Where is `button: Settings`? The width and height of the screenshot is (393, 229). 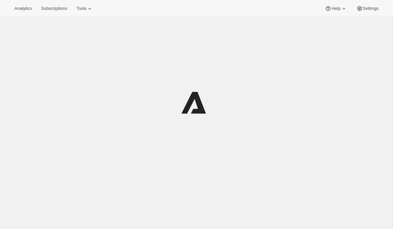 button: Settings is located at coordinates (367, 9).